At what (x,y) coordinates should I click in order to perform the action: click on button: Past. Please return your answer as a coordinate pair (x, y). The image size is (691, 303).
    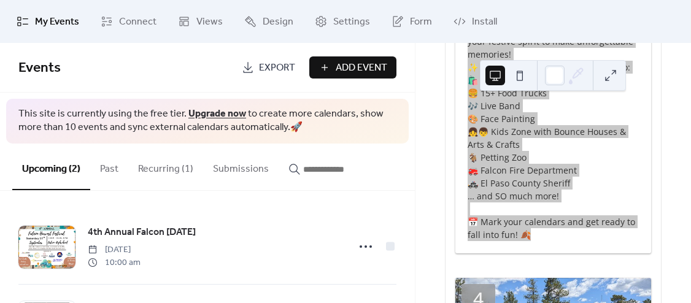
    Looking at the image, I should click on (109, 166).